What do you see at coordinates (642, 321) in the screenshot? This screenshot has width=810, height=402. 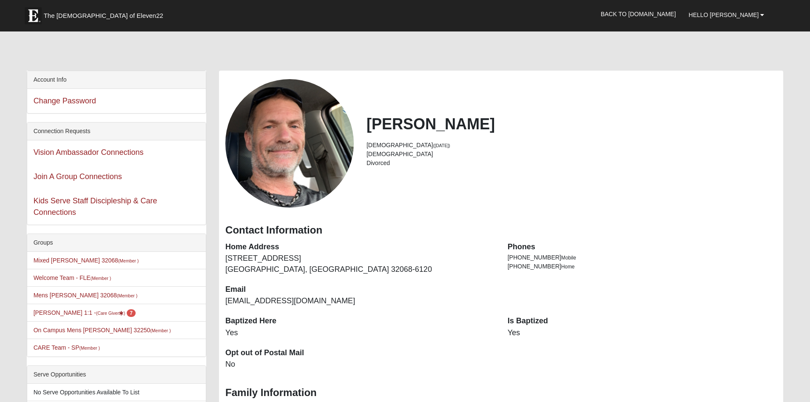 I see `dt: Is Baptized` at bounding box center [642, 321].